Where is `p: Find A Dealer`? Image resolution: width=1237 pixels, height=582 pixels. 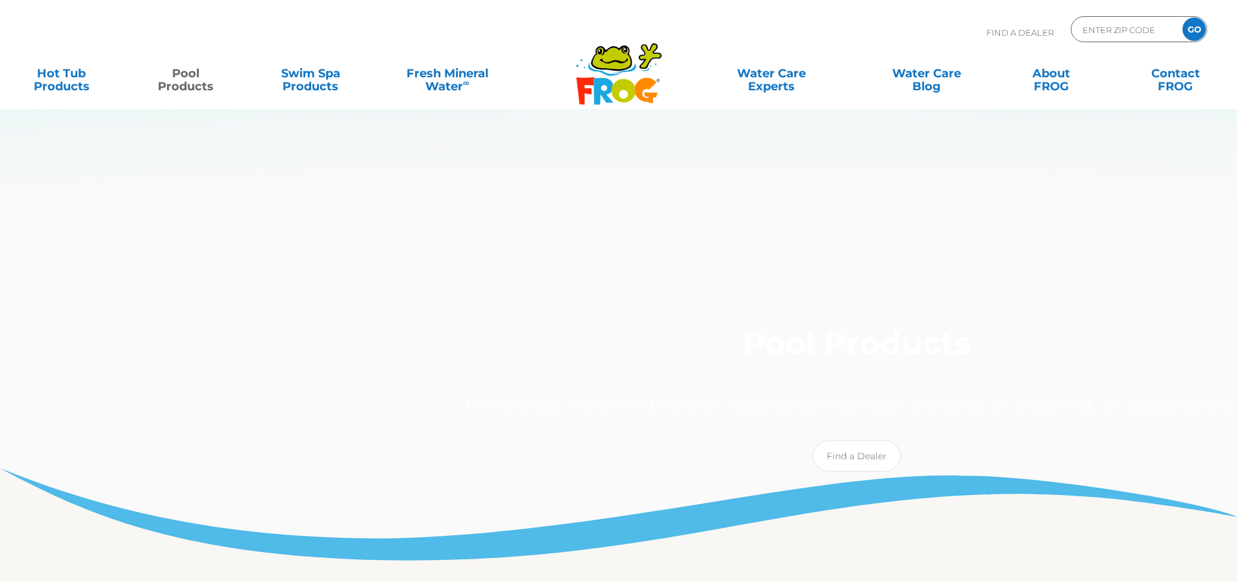
p: Find A Dealer is located at coordinates (1020, 32).